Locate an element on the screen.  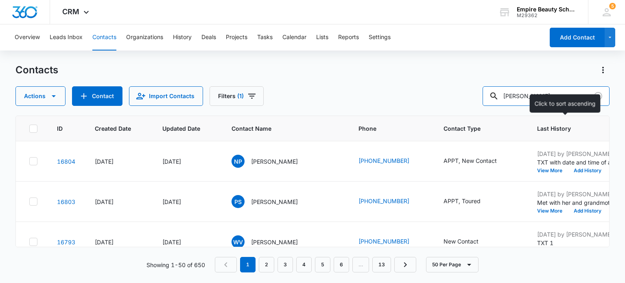
a: Page 2 is located at coordinates (267, 265).